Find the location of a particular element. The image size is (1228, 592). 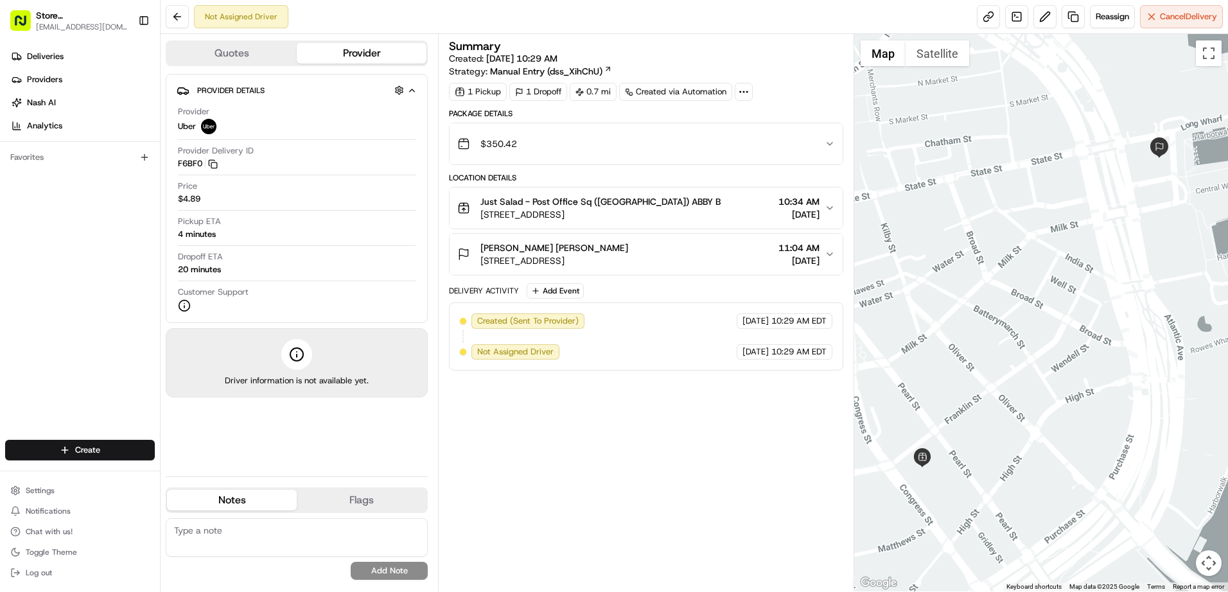

span: Toggle Theme is located at coordinates (51, 552).